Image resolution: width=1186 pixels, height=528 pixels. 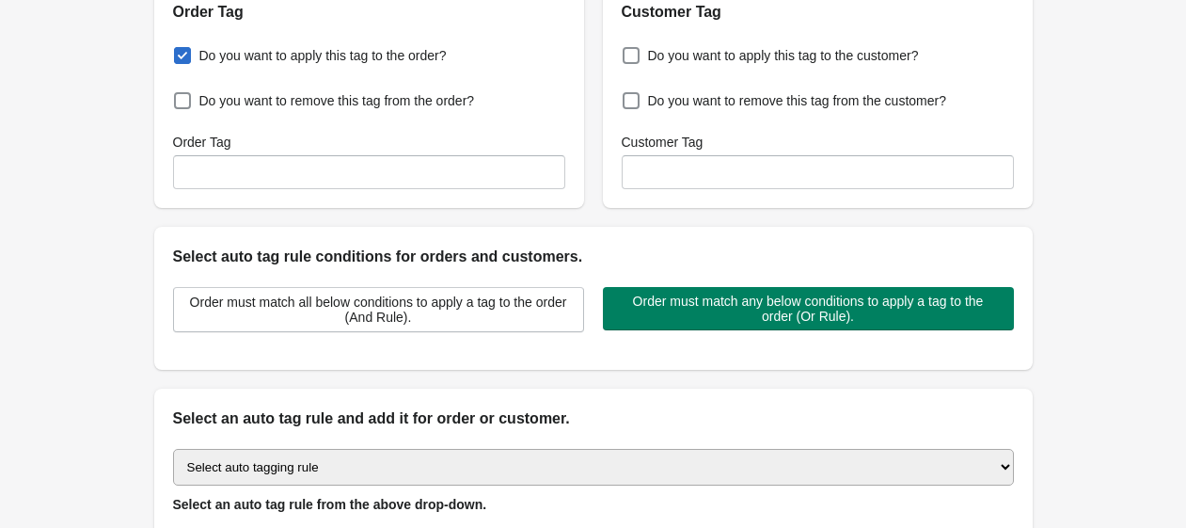 I want to click on span: Do you want to apply this tag to the order?, so click(x=323, y=56).